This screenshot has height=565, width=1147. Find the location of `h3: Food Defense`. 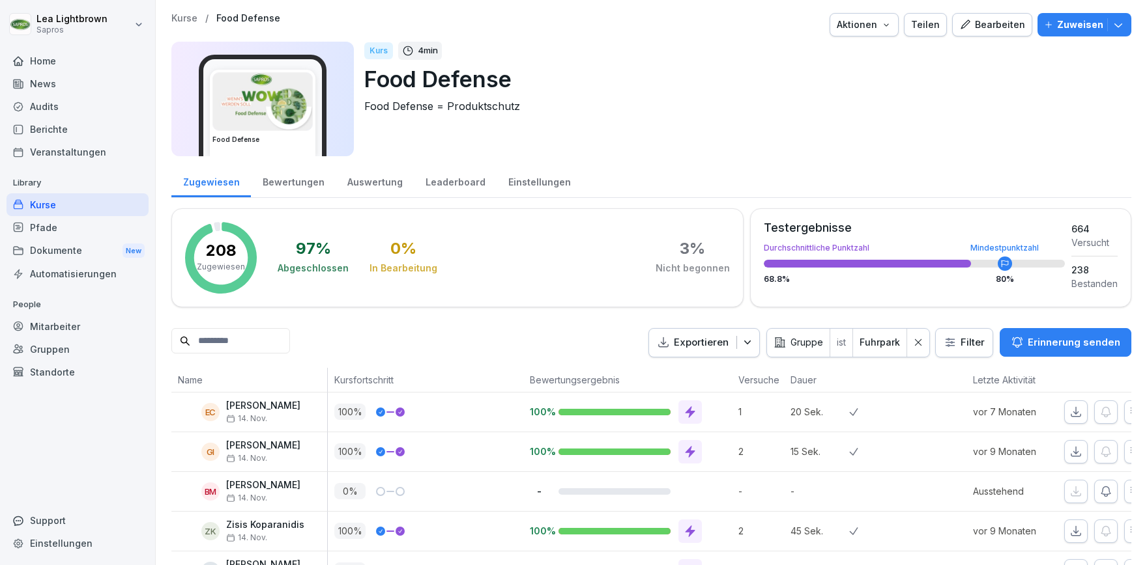

h3: Food Defense is located at coordinates (263, 139).